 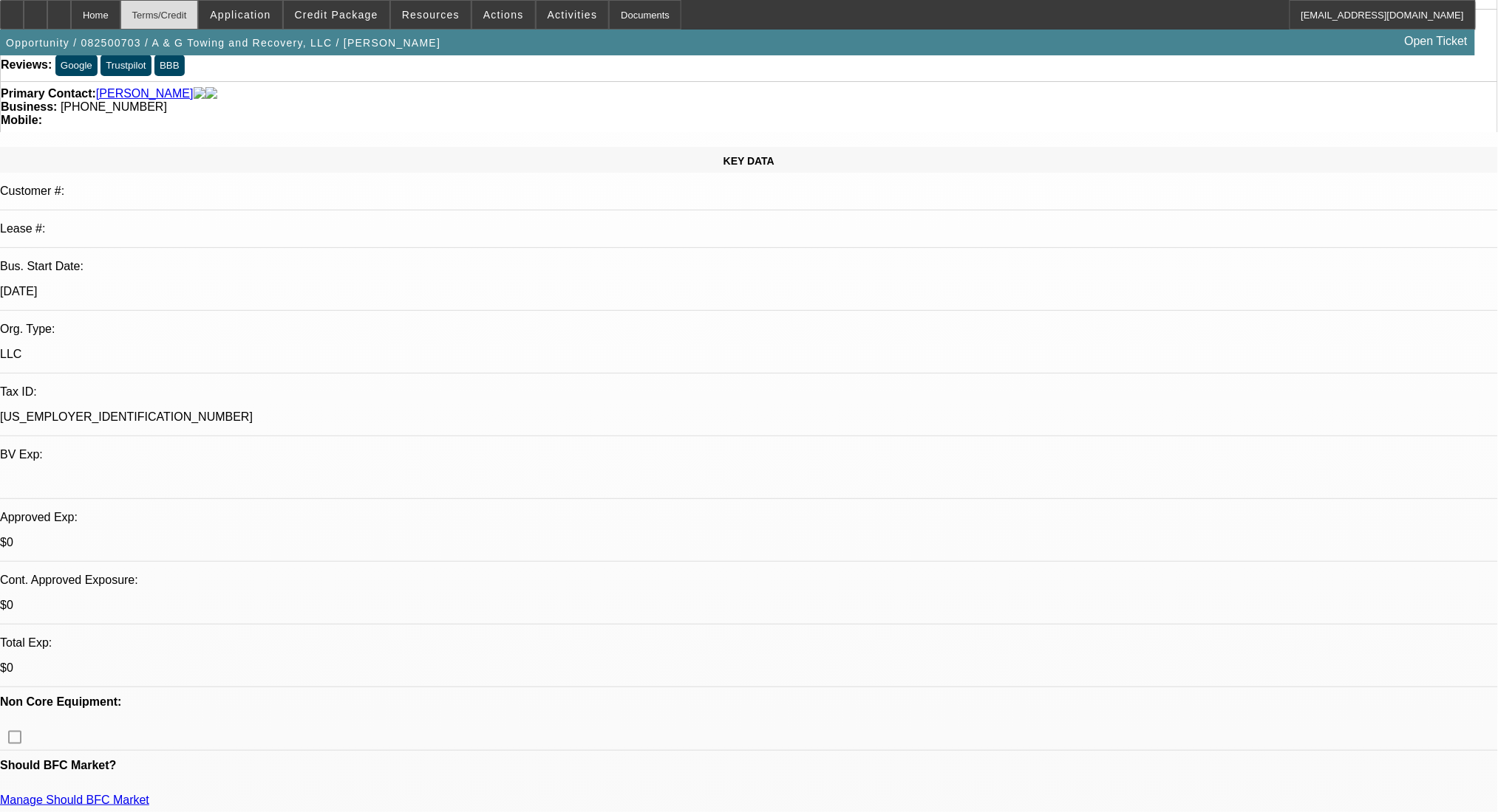 What do you see at coordinates (26, 64) in the screenshot?
I see `strong: Reviews:` at bounding box center [26, 64].